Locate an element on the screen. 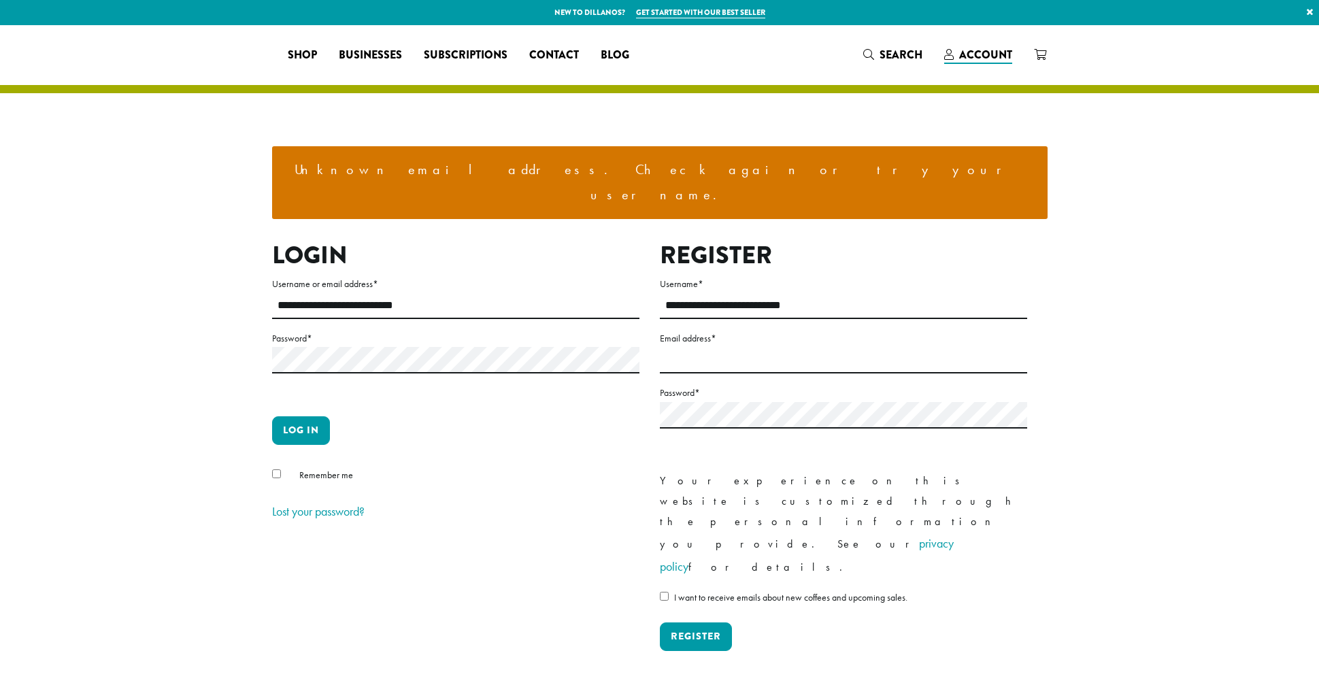  span: Account is located at coordinates (986, 54).